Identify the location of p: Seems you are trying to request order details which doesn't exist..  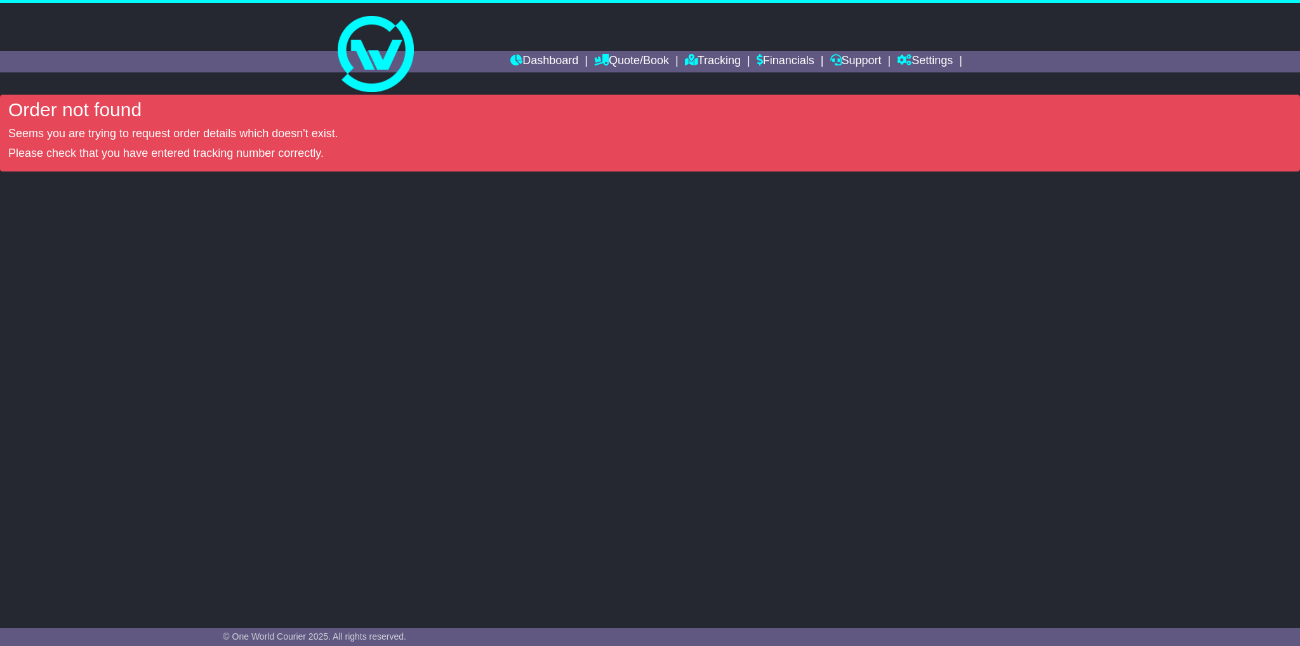
(650, 134).